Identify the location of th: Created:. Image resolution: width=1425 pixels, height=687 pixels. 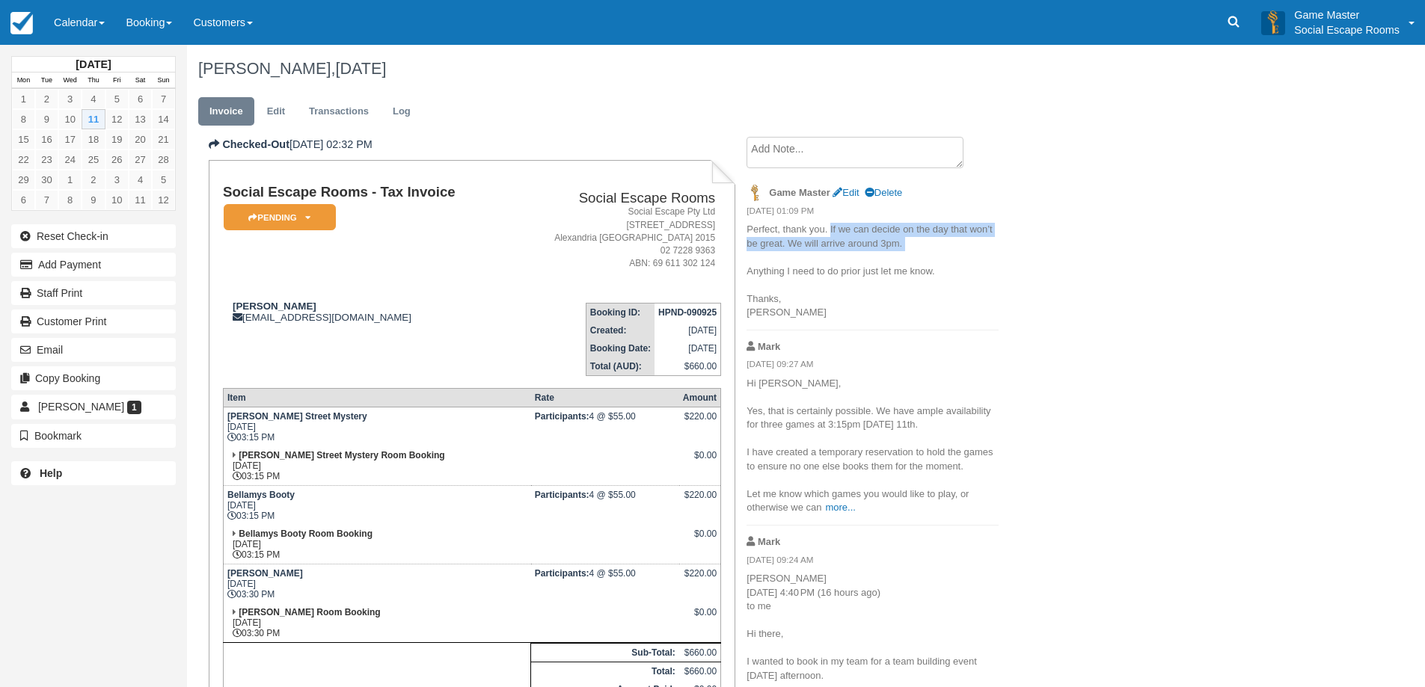
(620, 331).